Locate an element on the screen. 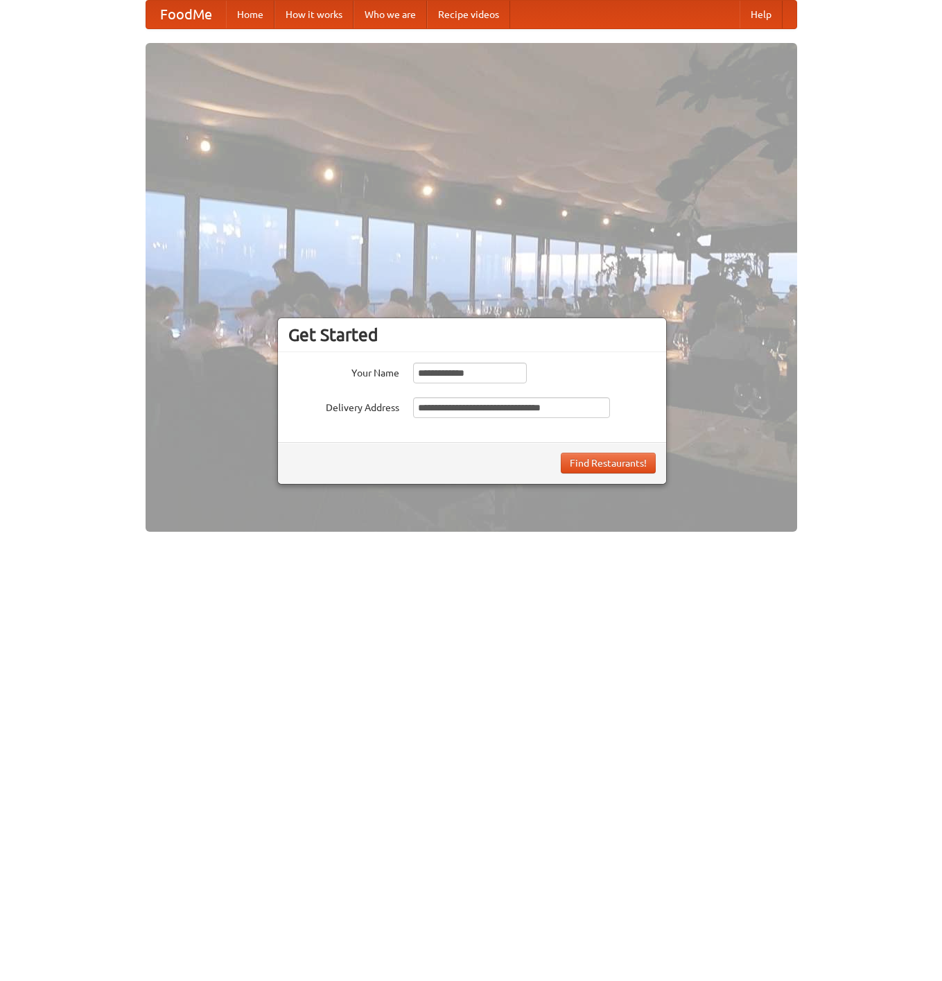 Image resolution: width=942 pixels, height=981 pixels. a: FoodMe is located at coordinates (186, 15).